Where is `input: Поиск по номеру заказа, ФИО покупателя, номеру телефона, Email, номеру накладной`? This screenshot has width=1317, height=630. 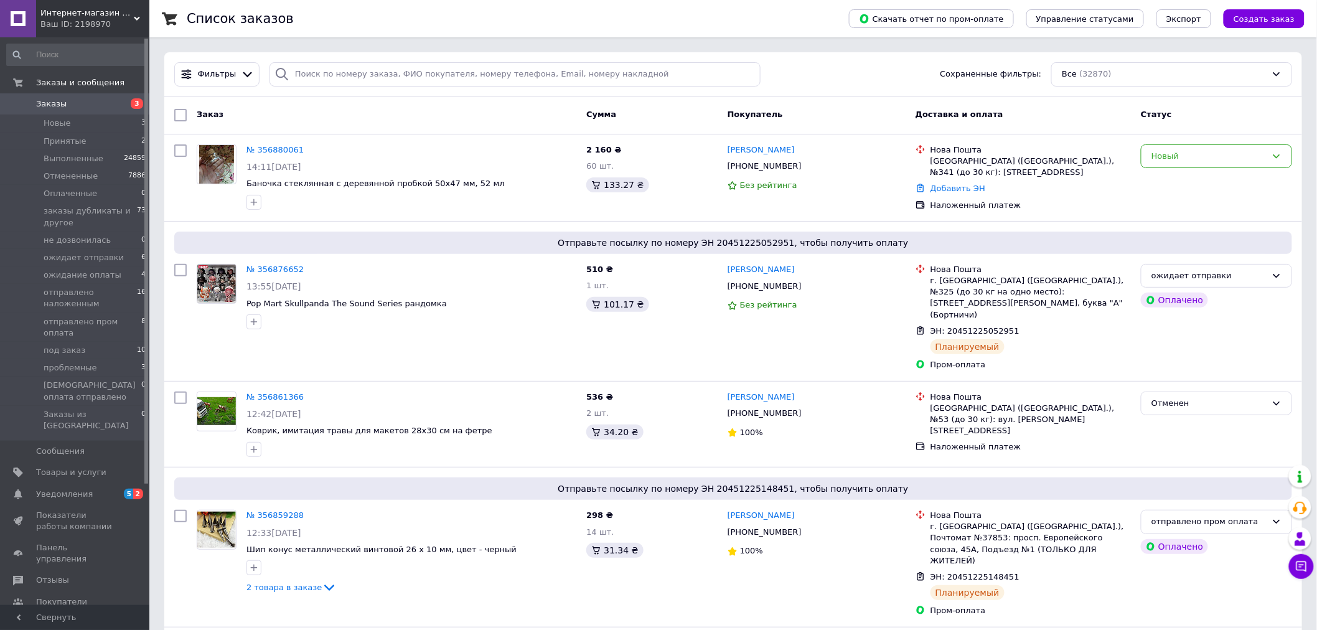
input: Поиск по номеру заказа, ФИО покупателя, номеру телефона, Email, номеру накладной is located at coordinates (515, 74).